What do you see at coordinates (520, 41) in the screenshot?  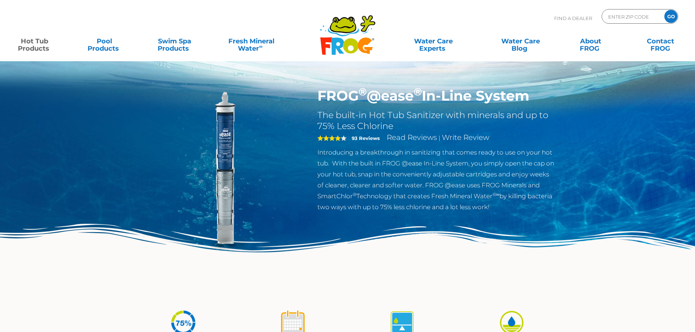 I see `a: Water CareBlog` at bounding box center [520, 41].